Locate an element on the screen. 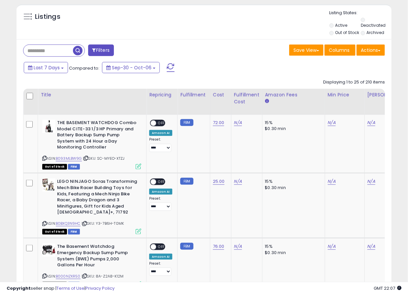 This screenshot has width=408, height=295. label: Active is located at coordinates (341, 25).